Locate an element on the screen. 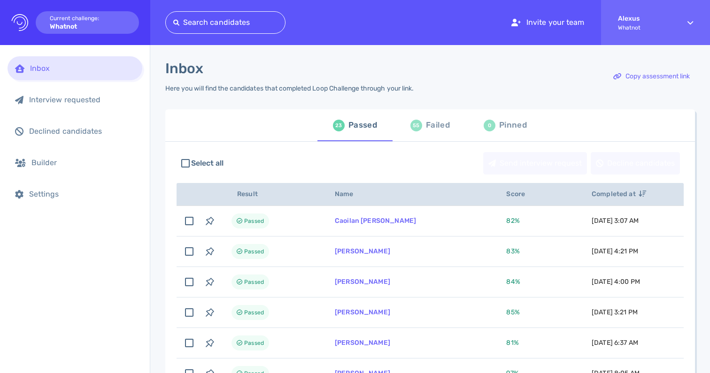 The height and width of the screenshot is (373, 710). button: Copy assessment link is located at coordinates (651, 77).